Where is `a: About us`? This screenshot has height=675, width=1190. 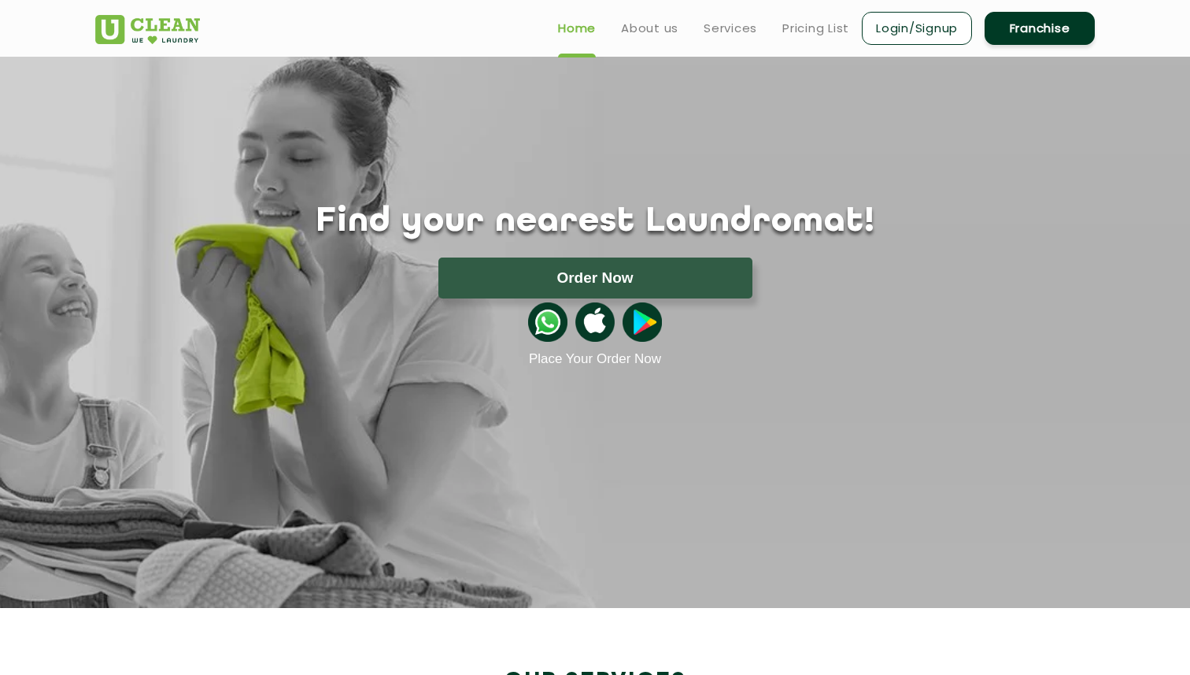 a: About us is located at coordinates (649, 28).